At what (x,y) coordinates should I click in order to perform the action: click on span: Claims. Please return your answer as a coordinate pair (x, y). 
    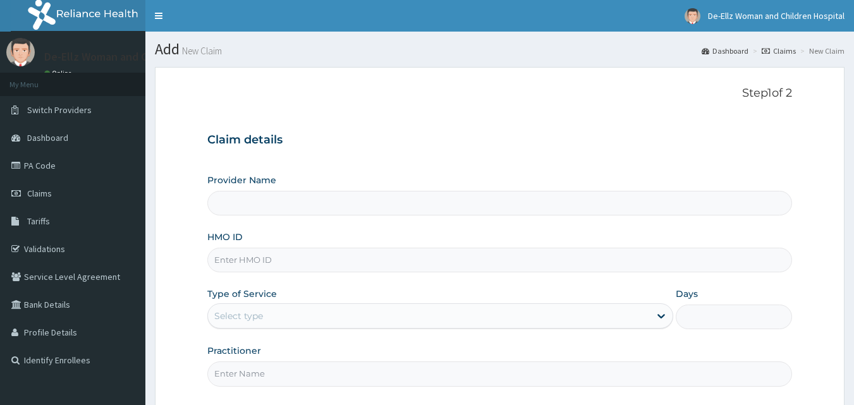
    Looking at the image, I should click on (39, 193).